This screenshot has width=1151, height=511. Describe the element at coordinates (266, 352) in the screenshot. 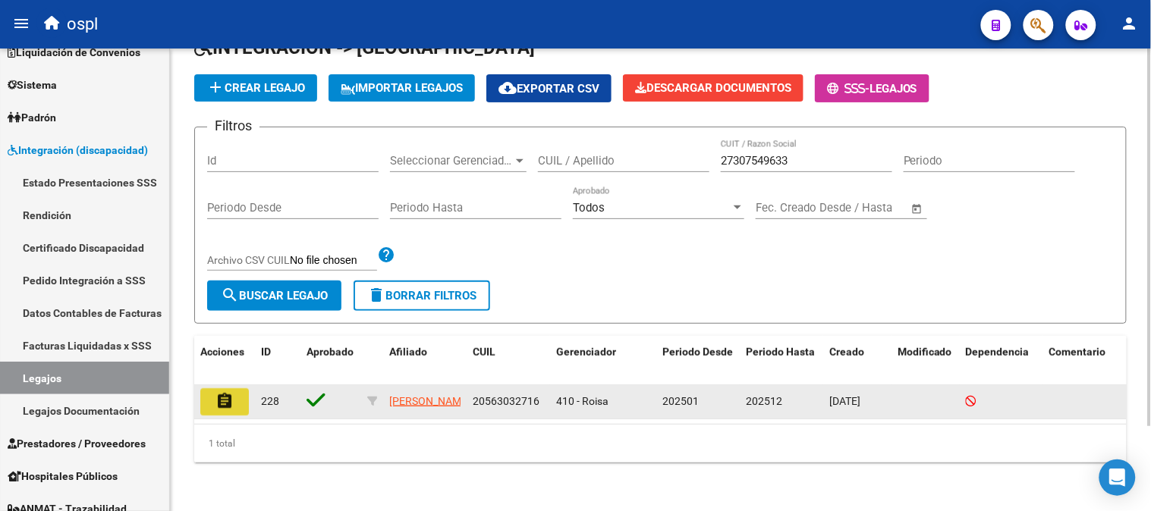

I see `span: ID` at that location.